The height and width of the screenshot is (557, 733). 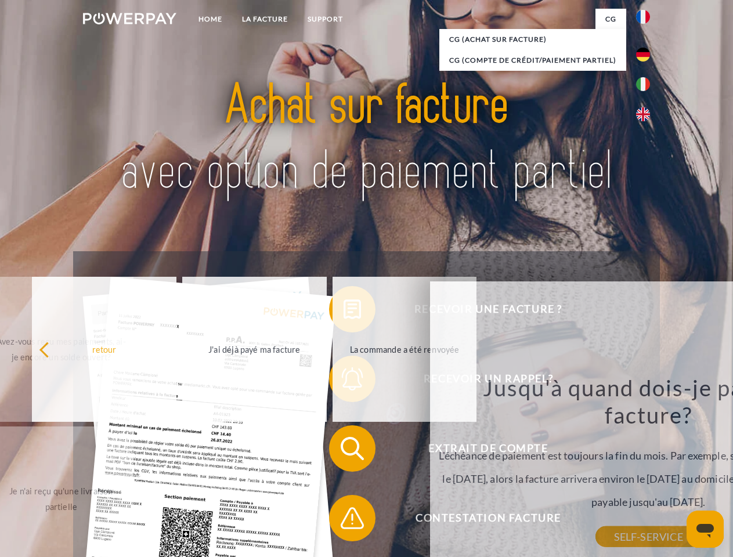 What do you see at coordinates (533, 60) in the screenshot?
I see `a: CG (Compte de crédit/paiement partiel)` at bounding box center [533, 60].